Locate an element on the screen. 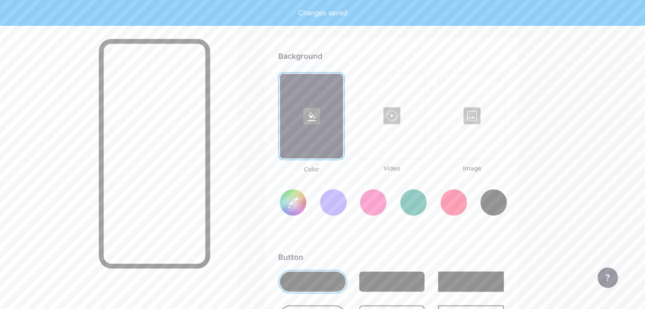 The width and height of the screenshot is (645, 309). span: Color is located at coordinates (311, 170).